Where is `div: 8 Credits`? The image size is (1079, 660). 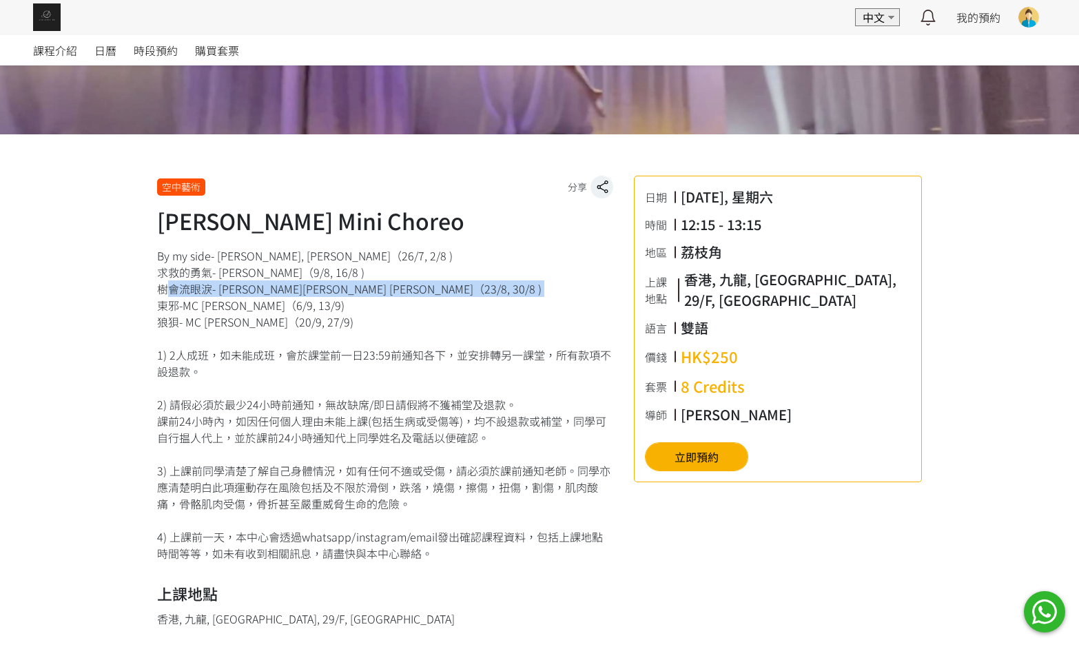 div: 8 Credits is located at coordinates (713, 386).